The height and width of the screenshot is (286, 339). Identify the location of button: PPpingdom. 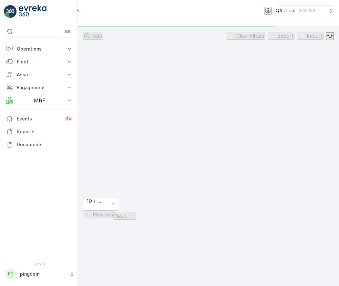
(39, 274).